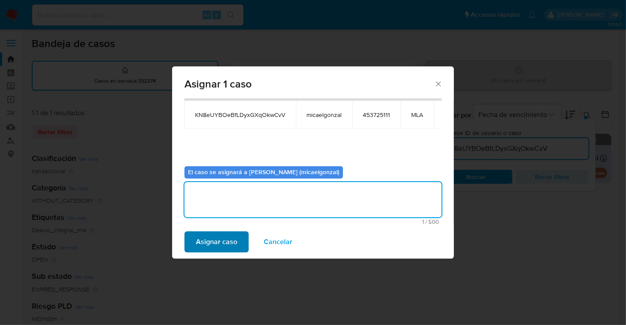 The height and width of the screenshot is (325, 626). I want to click on span: micaelgonzal, so click(324, 115).